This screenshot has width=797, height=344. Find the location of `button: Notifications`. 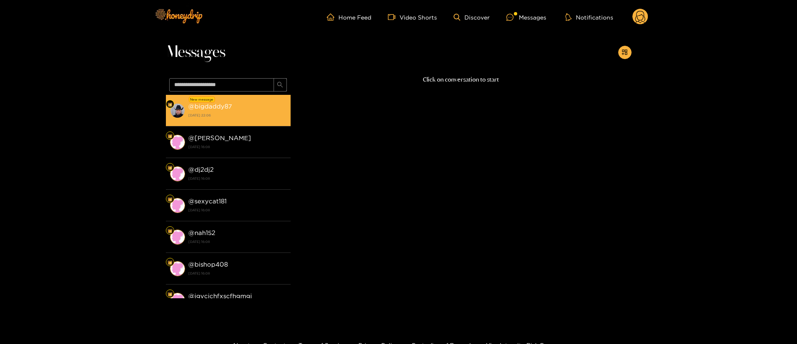

button: Notifications is located at coordinates (589, 17).